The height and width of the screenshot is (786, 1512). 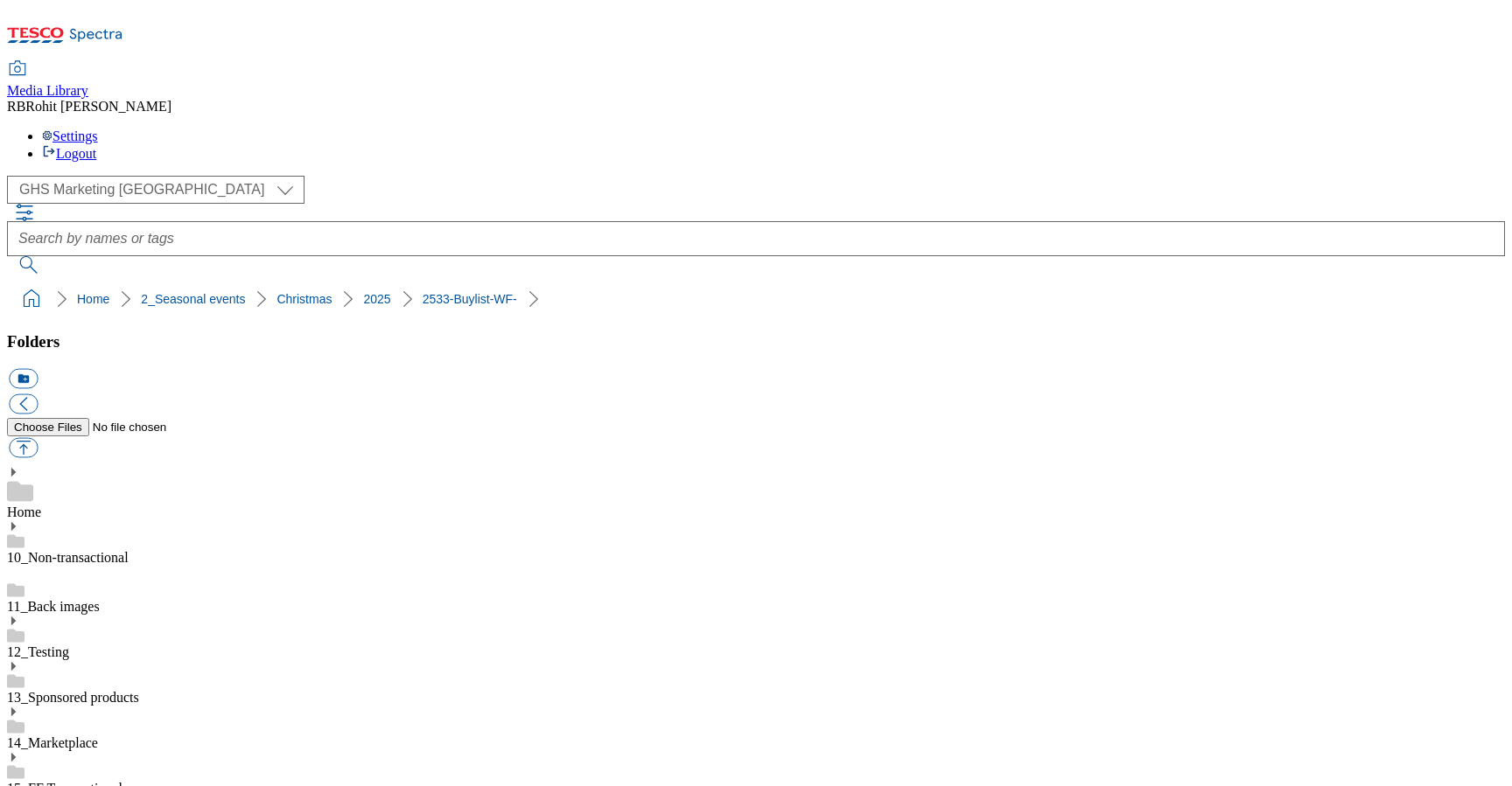 What do you see at coordinates (756, 342) in the screenshot?
I see `h3: Folders` at bounding box center [756, 342].